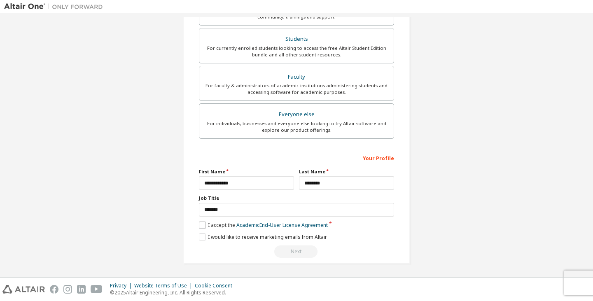  Describe the element at coordinates (296, 127) in the screenshot. I see `div: For individuals, businesses and everyone else looking to try Altair software and explore our prod...` at that location.